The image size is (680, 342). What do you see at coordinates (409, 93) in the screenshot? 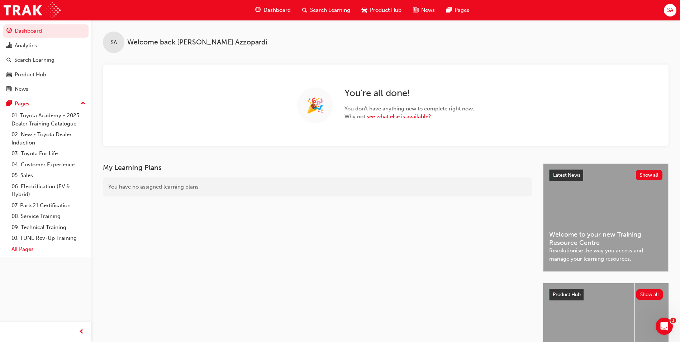
I see `h2: You're all done!` at bounding box center [409, 93].